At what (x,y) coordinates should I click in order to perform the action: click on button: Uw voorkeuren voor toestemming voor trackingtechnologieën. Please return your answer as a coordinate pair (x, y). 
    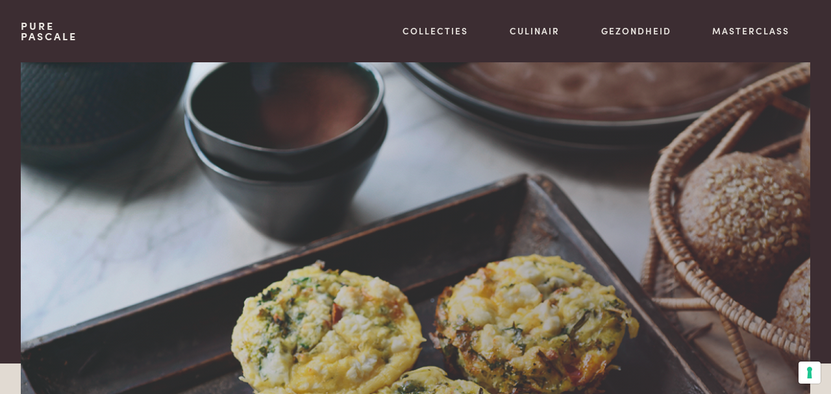
    Looking at the image, I should click on (809, 372).